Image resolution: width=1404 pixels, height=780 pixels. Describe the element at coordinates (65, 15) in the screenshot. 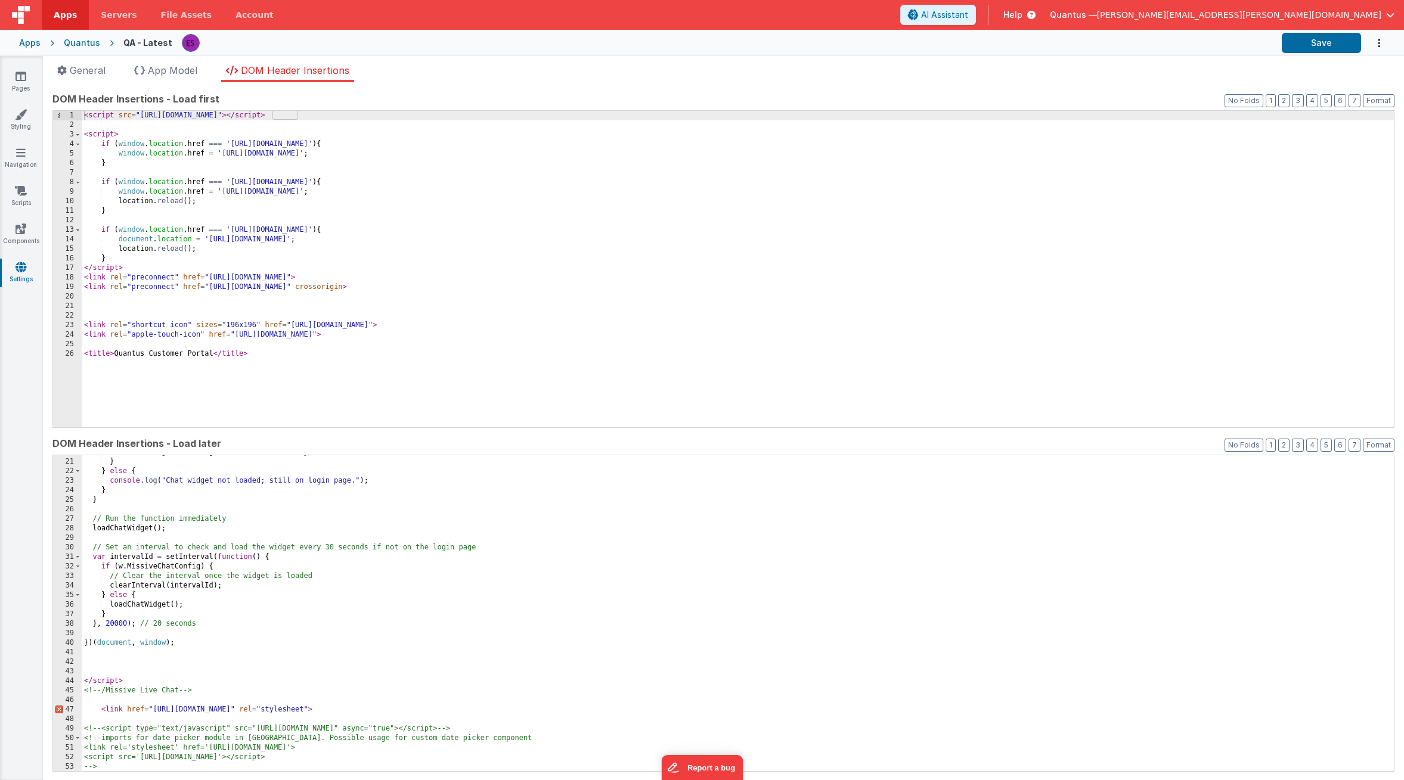

I see `span: Apps` at that location.